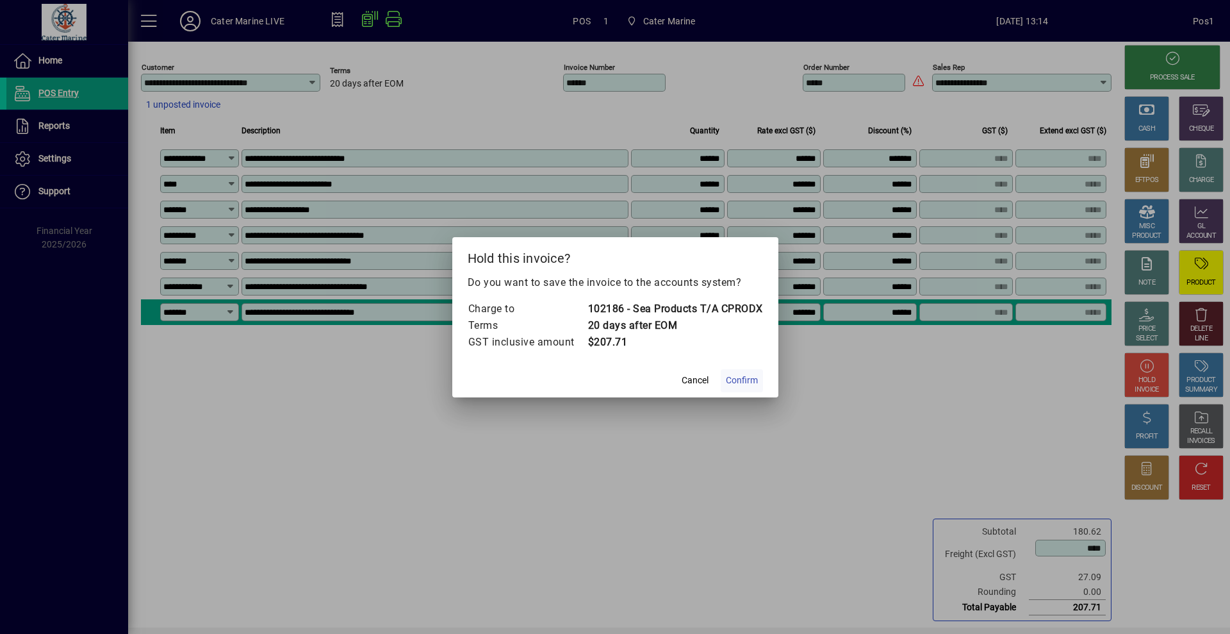 Image resolution: width=1230 pixels, height=634 pixels. Describe the element at coordinates (742, 381) in the screenshot. I see `button: Confirm` at that location.